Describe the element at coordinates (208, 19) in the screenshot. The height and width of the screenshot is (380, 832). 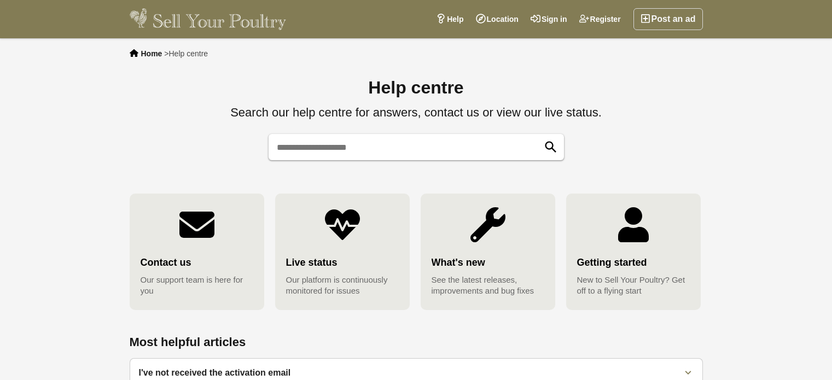
I see `img: Sell Your Poultry` at that location.